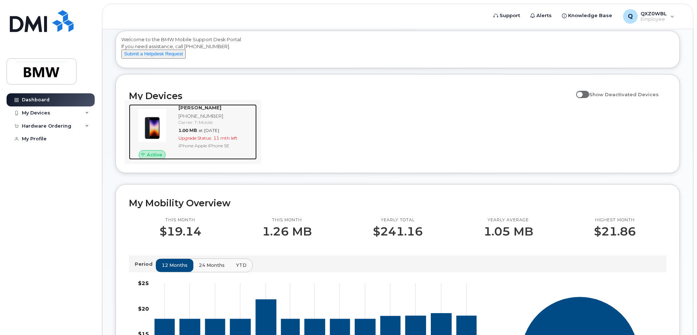  What do you see at coordinates (351, 96) in the screenshot?
I see `h2: My Devices` at bounding box center [351, 96].